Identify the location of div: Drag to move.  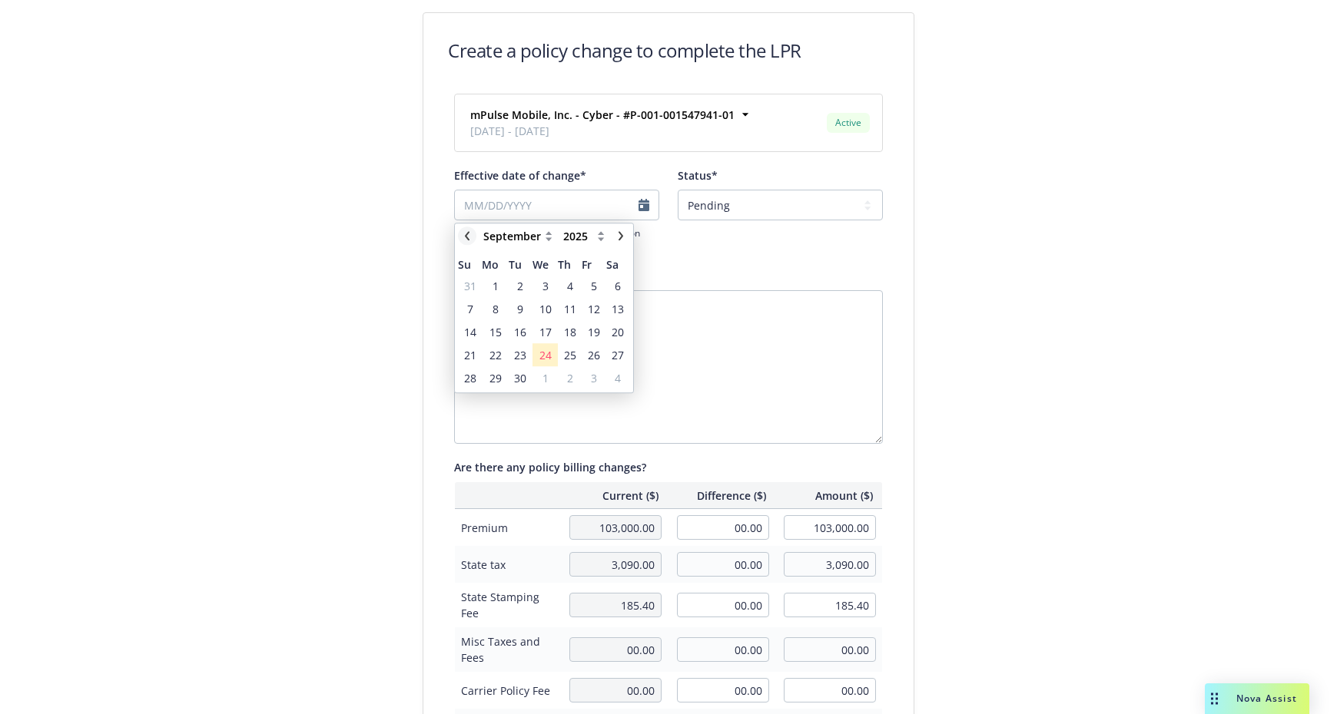
(1214, 699).